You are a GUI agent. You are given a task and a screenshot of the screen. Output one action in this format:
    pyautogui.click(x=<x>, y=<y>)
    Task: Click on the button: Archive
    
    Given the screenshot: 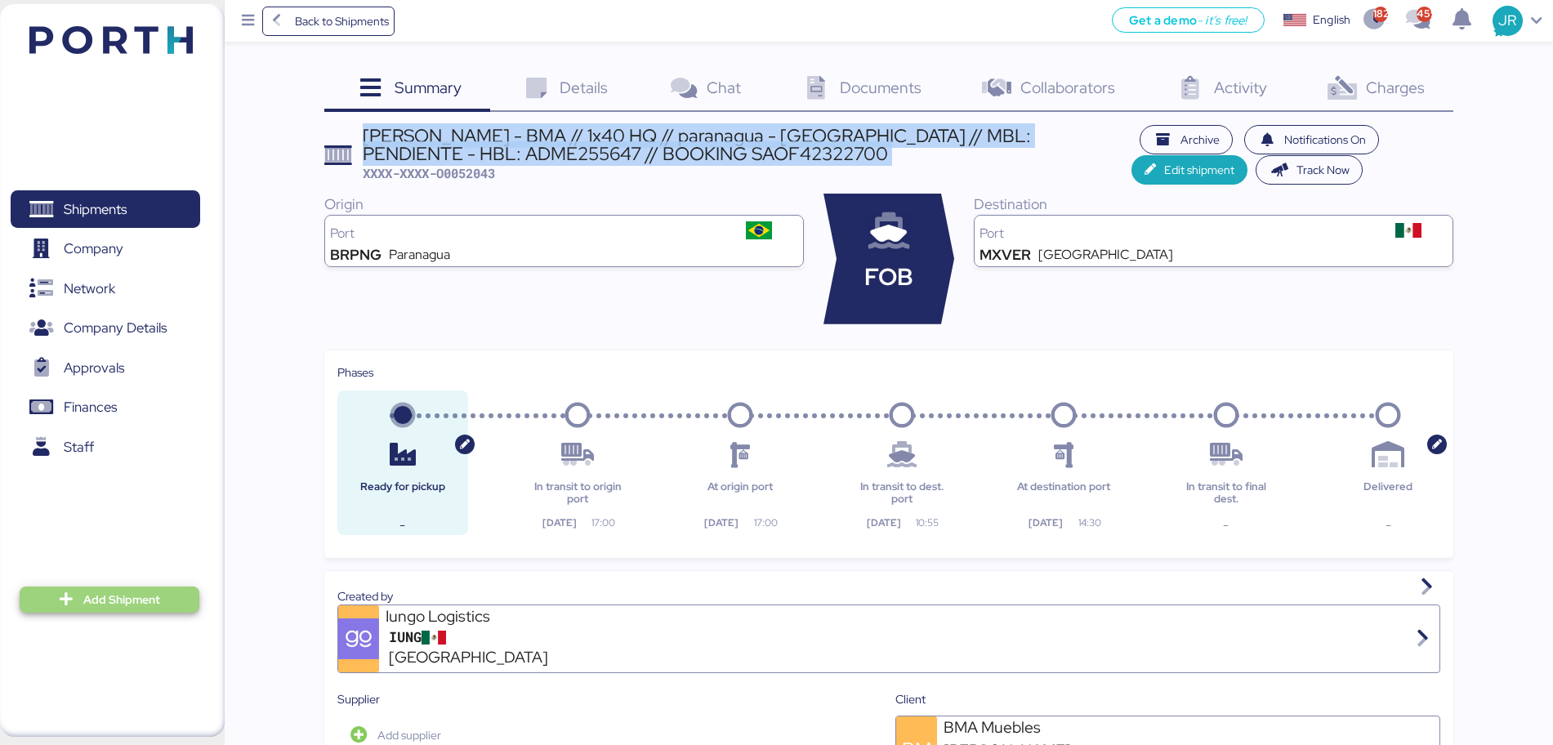 What is the action you would take?
    pyautogui.click(x=1186, y=140)
    